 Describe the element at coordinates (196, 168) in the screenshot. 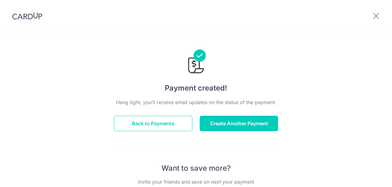

I see `p: Want to save more?` at that location.